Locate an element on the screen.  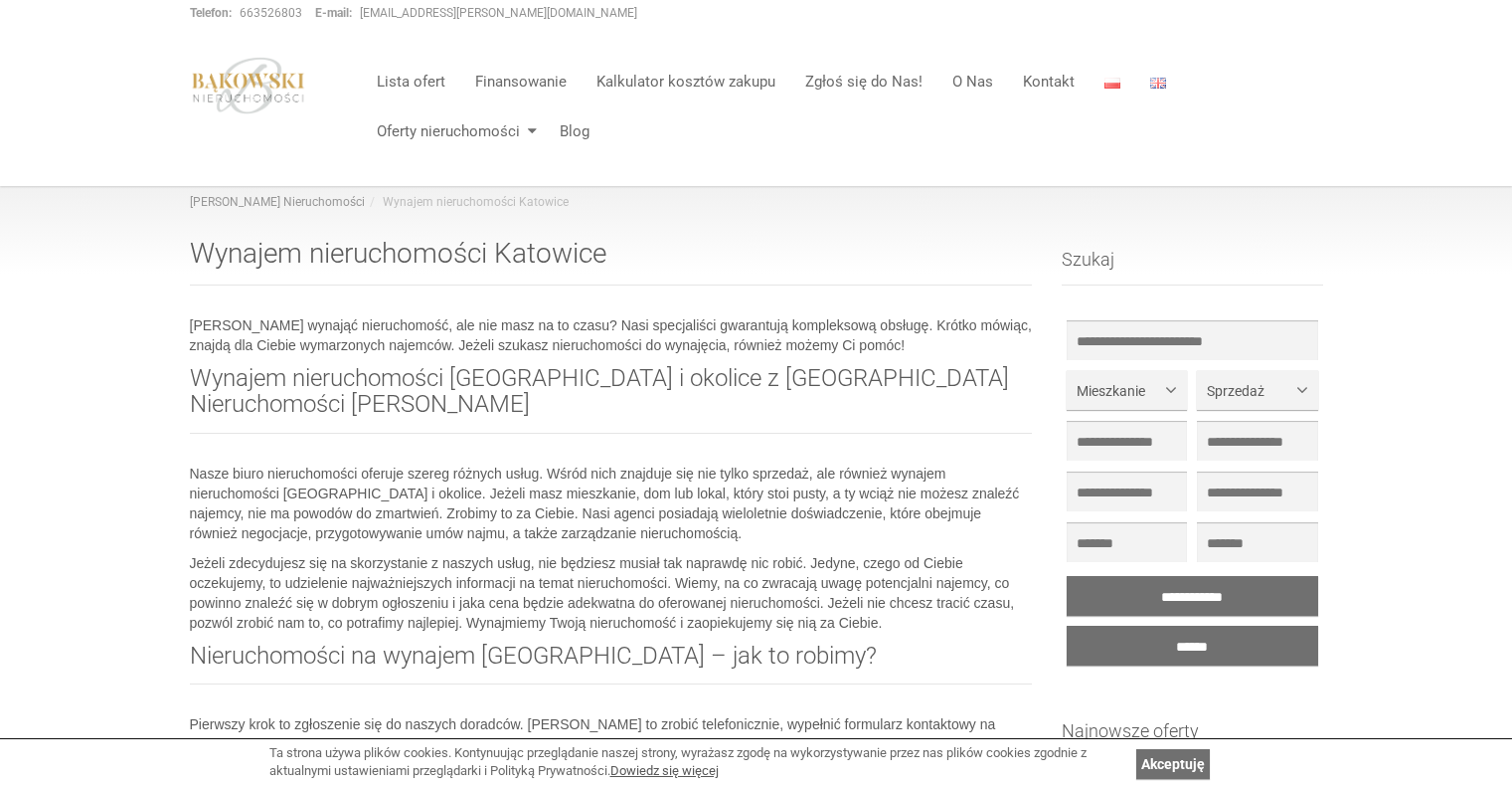
div: Ta strona używa plików cookies. Kontynuując przeglądanie naszej strony, wyrażasz zgodę na wykorzy... is located at coordinates (698, 762).